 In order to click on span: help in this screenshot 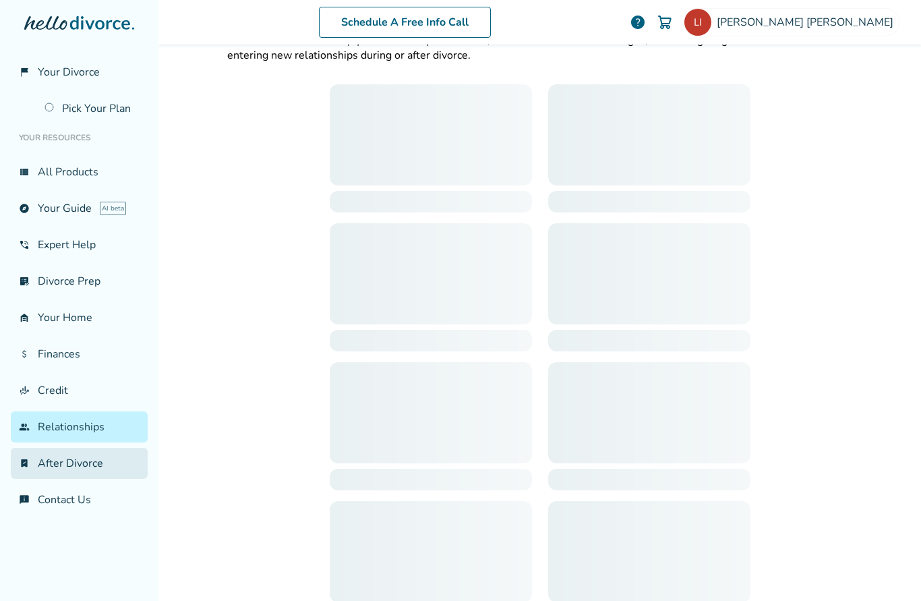, I will do `click(638, 22)`.